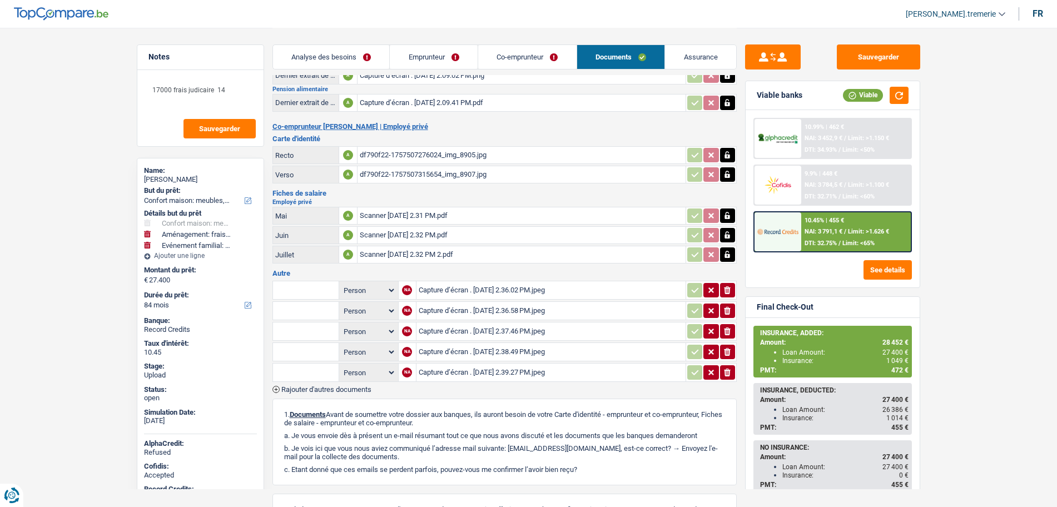  What do you see at coordinates (200, 467) in the screenshot?
I see `div: Cofidis:` at bounding box center [200, 467].